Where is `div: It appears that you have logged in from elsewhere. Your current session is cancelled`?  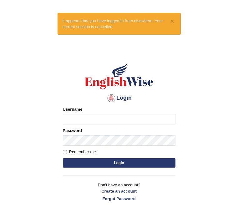 div: It appears that you have logged in from elsewhere. Your current session is cancelled is located at coordinates (119, 24).